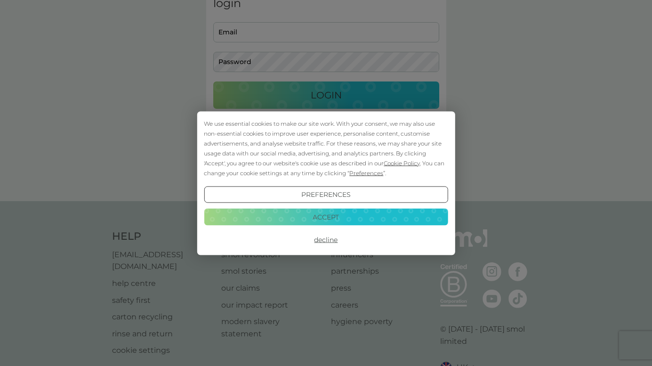 The image size is (652, 366). What do you see at coordinates (326, 240) in the screenshot?
I see `button: Decline` at bounding box center [326, 240].